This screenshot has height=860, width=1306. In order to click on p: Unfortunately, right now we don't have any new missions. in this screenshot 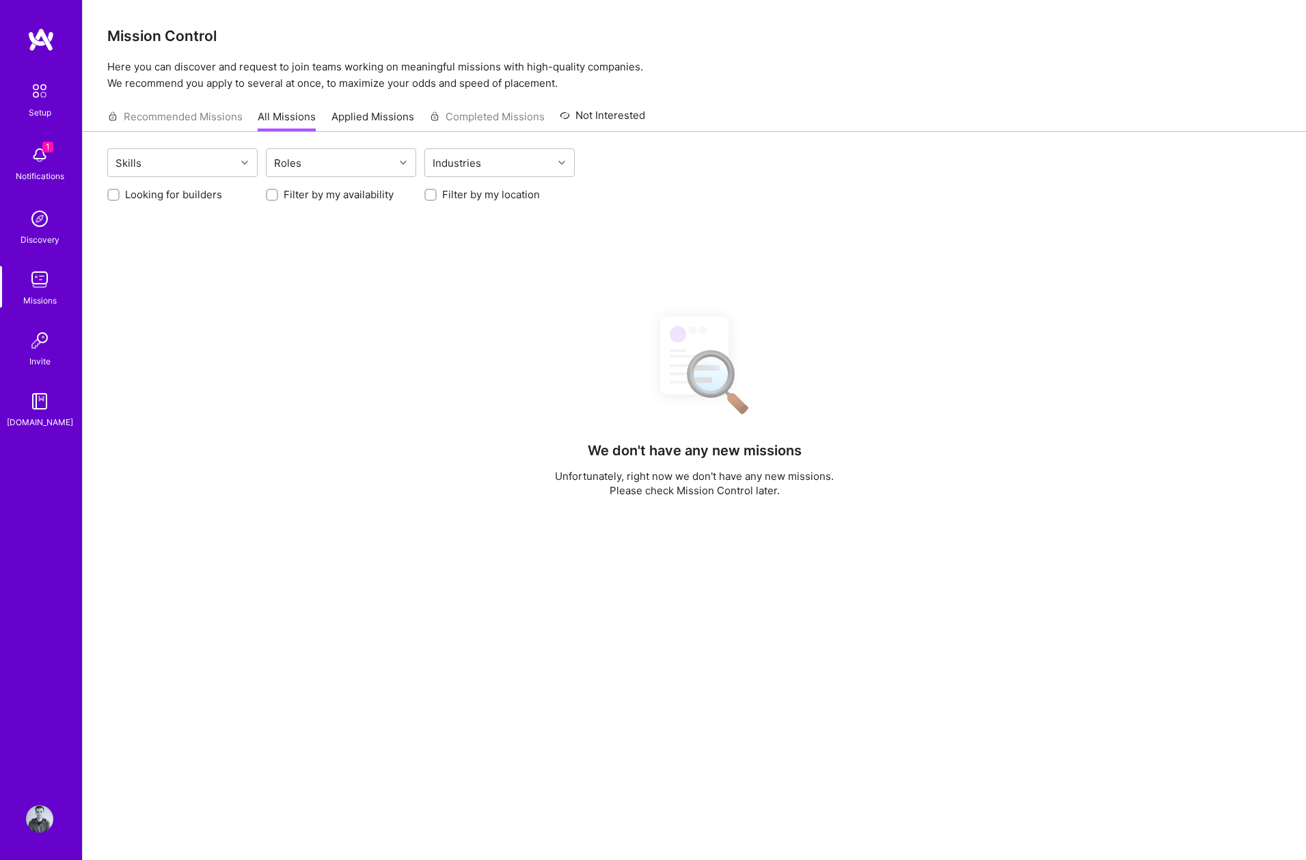, I will do `click(694, 476)`.